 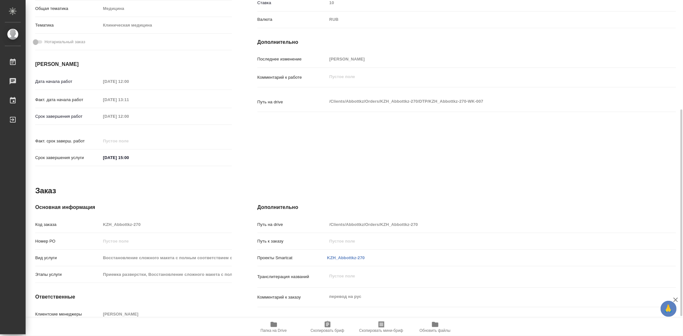 I want to click on div: Медицина, so click(x=166, y=9).